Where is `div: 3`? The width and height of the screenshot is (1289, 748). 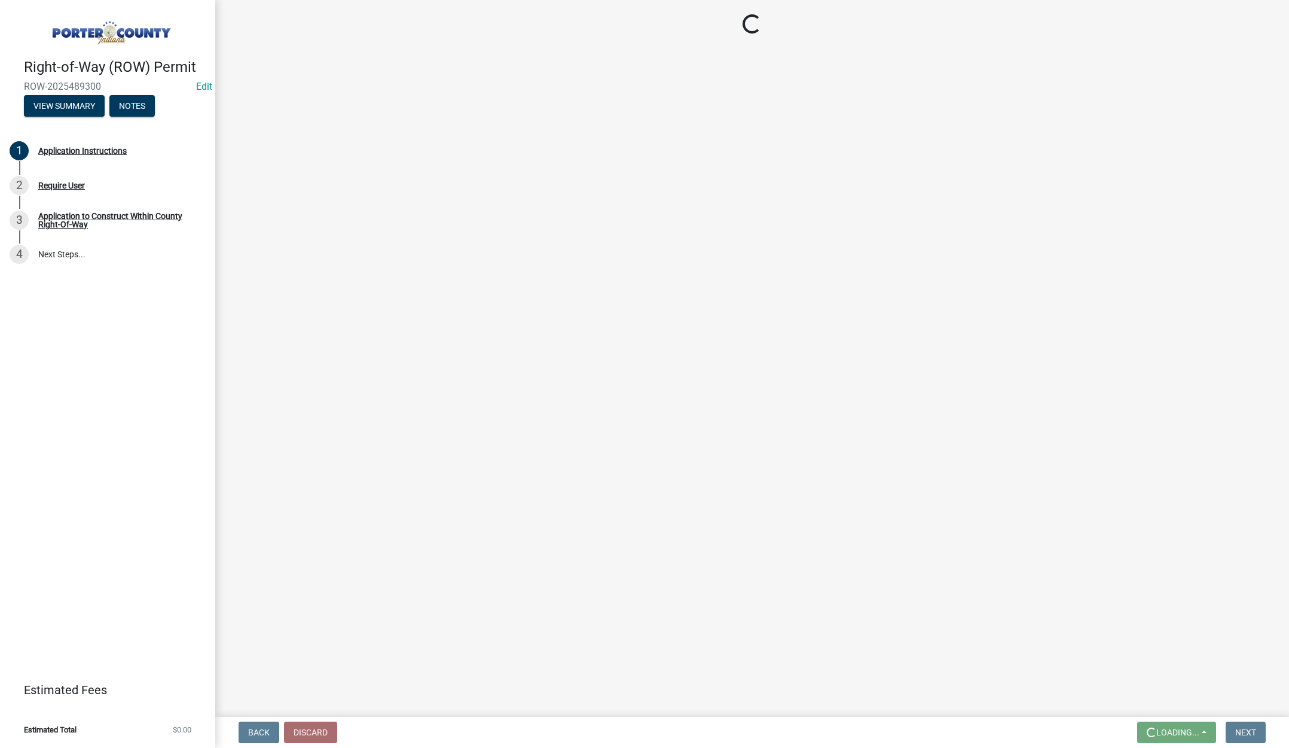 div: 3 is located at coordinates (19, 220).